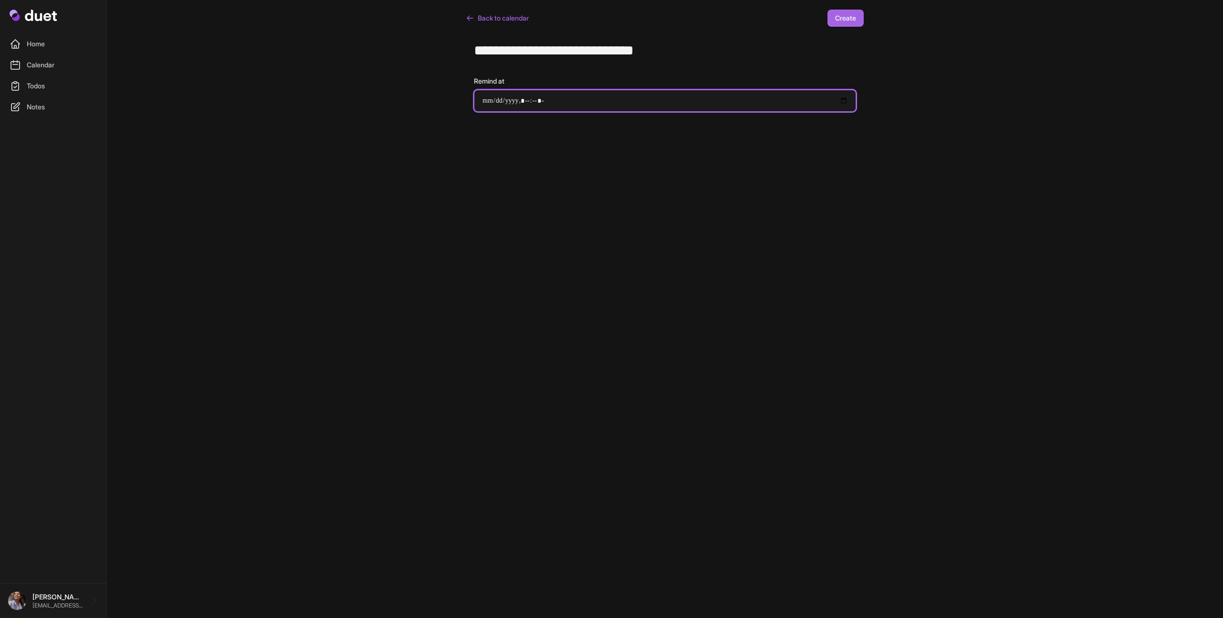  I want to click on a: Home, so click(53, 44).